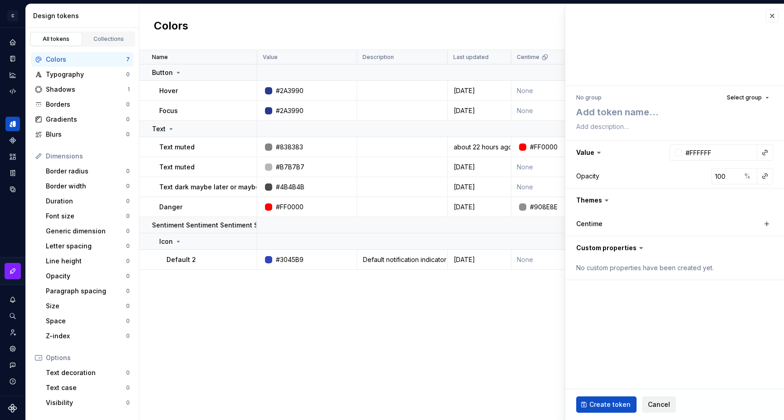 The width and height of the screenshot is (784, 420). What do you see at coordinates (88, 171) in the screenshot?
I see `a: Border radius0` at bounding box center [88, 171].